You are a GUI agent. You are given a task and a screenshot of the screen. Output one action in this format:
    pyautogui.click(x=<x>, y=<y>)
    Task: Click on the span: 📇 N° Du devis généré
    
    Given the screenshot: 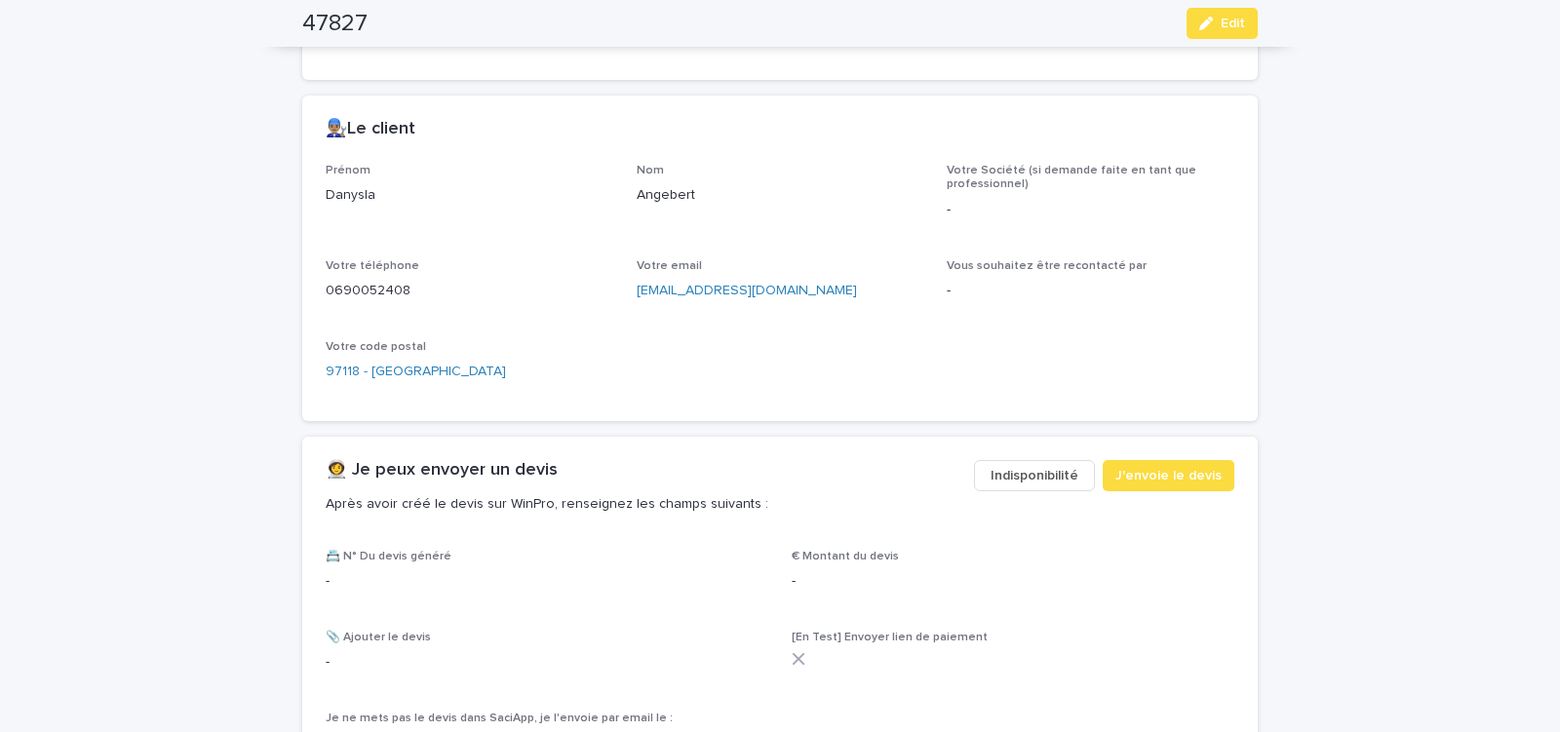 What is the action you would take?
    pyautogui.click(x=388, y=557)
    